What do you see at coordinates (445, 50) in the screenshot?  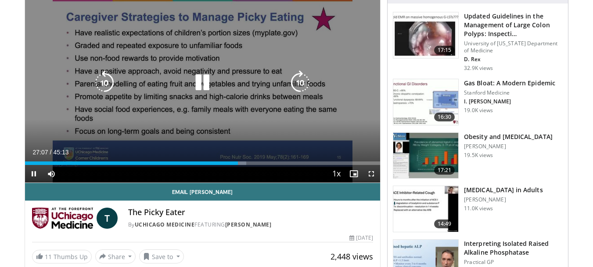 I see `span: 17:15` at bounding box center [445, 50].